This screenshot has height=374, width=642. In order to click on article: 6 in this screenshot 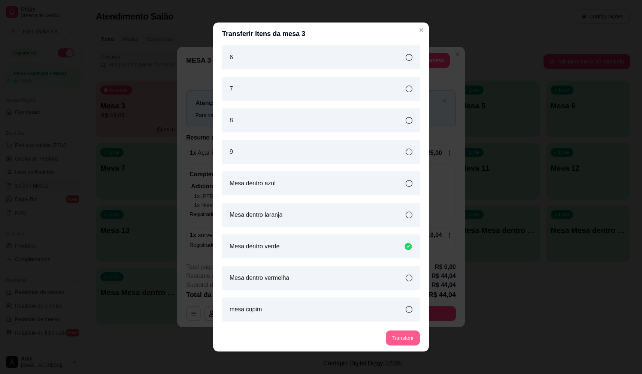, I will do `click(231, 57)`.